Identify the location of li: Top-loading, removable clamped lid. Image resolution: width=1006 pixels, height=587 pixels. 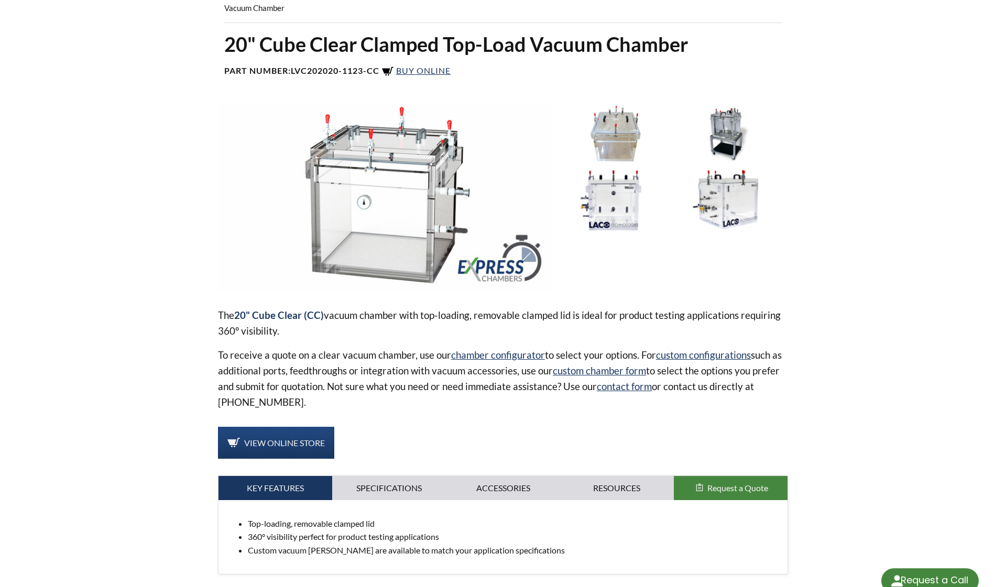
(513, 524).